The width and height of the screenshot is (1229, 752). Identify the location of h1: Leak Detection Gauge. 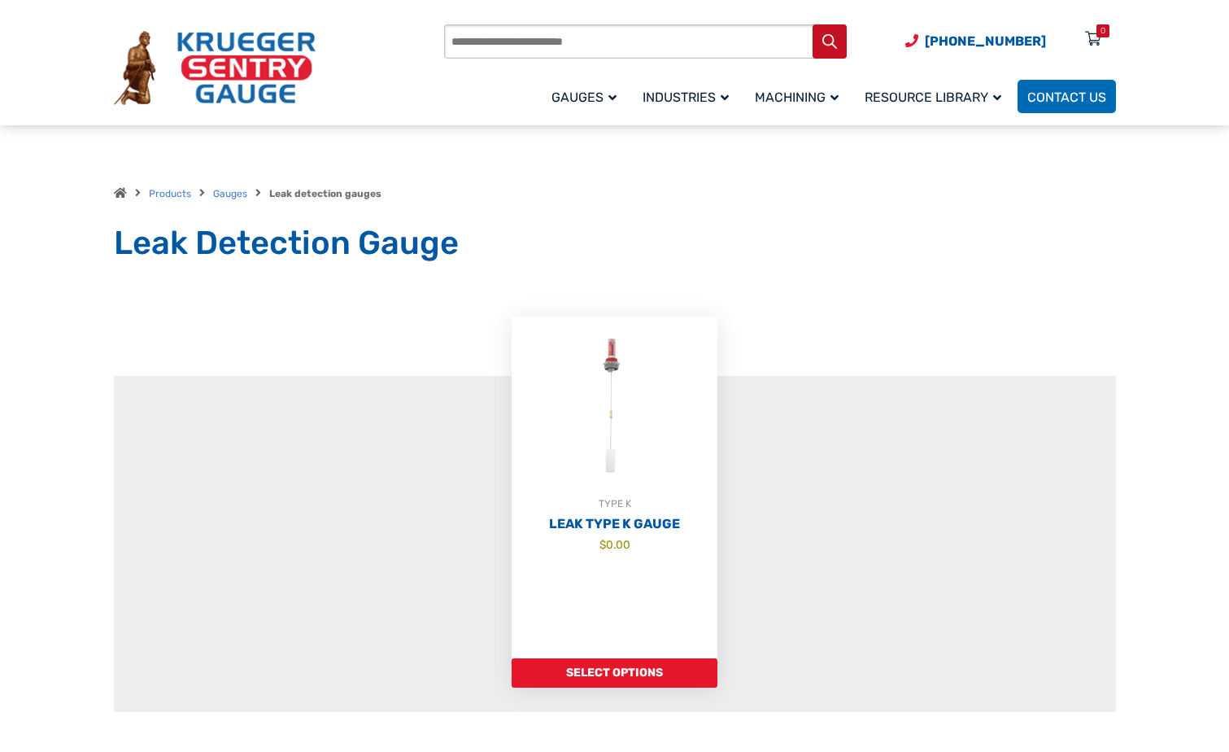
(615, 243).